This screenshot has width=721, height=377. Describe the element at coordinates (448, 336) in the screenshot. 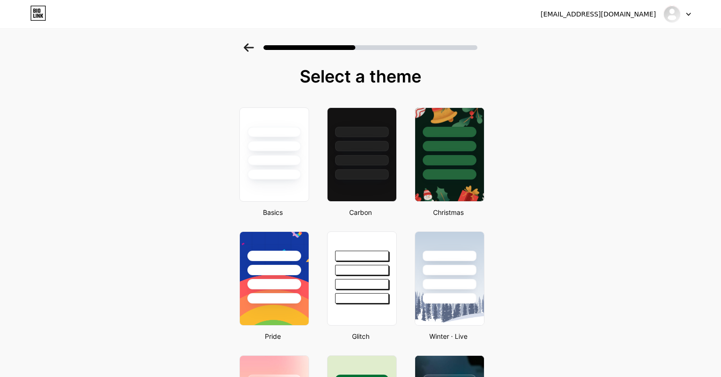

I see `div: Winter · Live` at that location.